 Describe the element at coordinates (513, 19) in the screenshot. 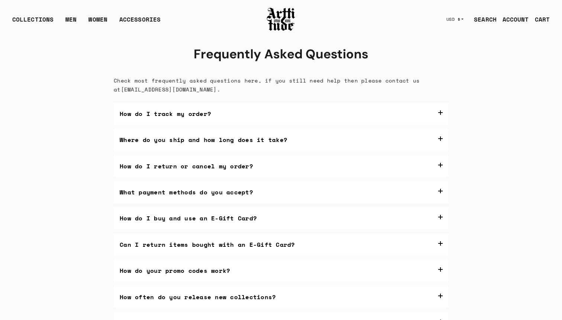

I see `a: ACCOUNT` at that location.